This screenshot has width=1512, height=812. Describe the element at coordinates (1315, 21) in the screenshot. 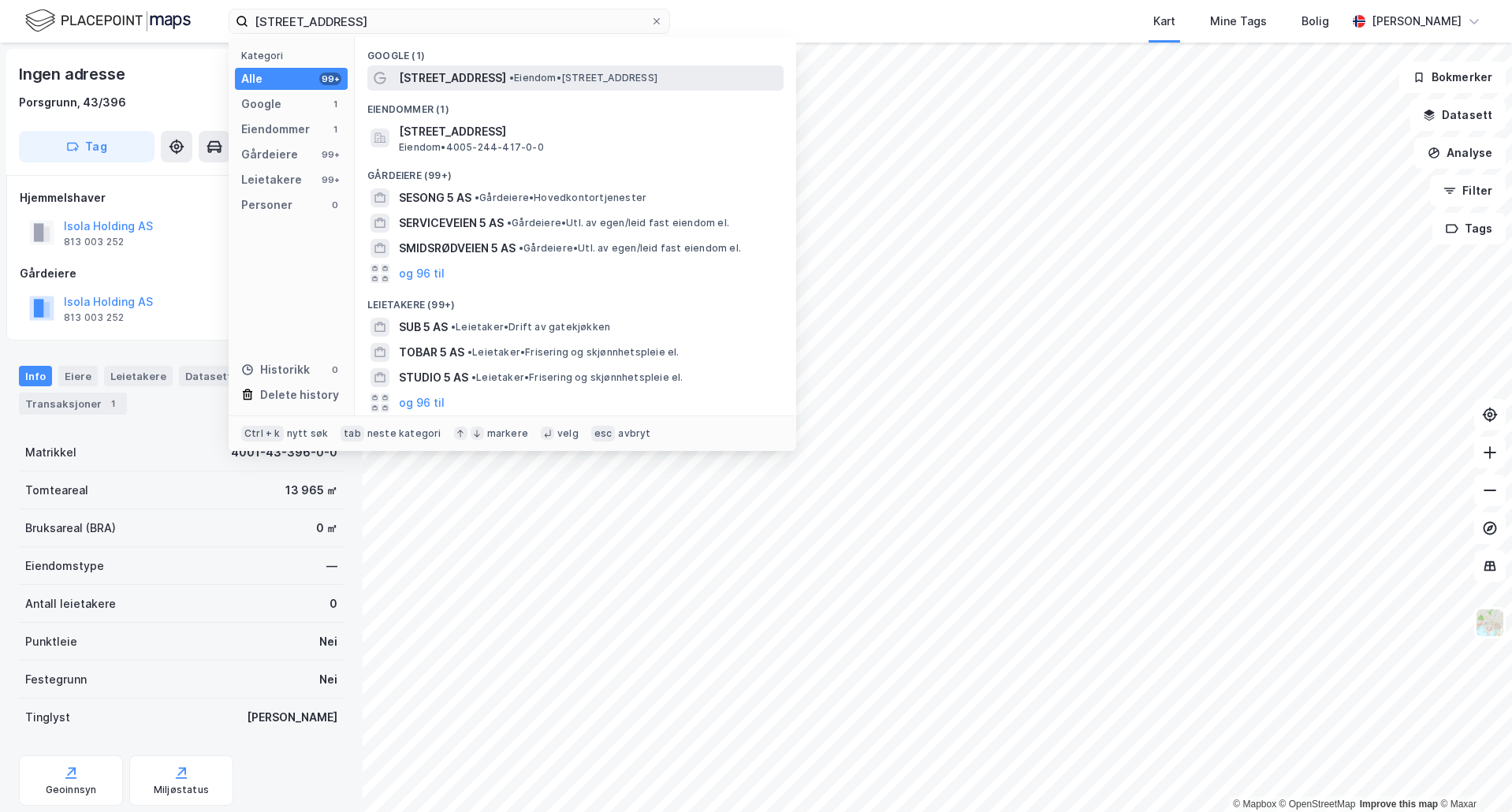

I see `div: Bolig` at that location.